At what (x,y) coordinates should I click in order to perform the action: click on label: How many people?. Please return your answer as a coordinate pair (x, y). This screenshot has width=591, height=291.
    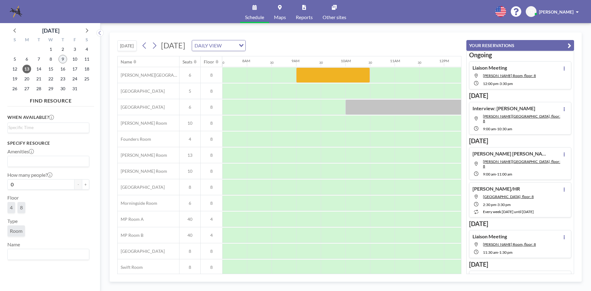
    Looking at the image, I should click on (30, 175).